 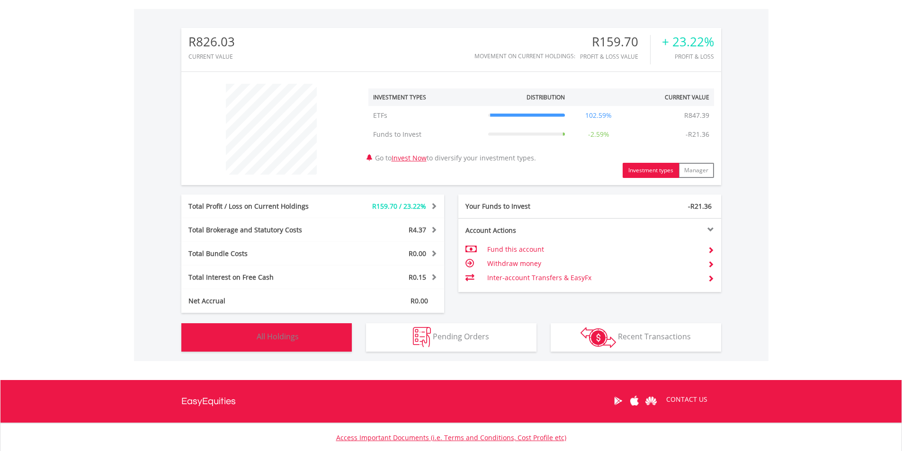 What do you see at coordinates (651, 401) in the screenshot?
I see `a: Huawei` at bounding box center [651, 401].